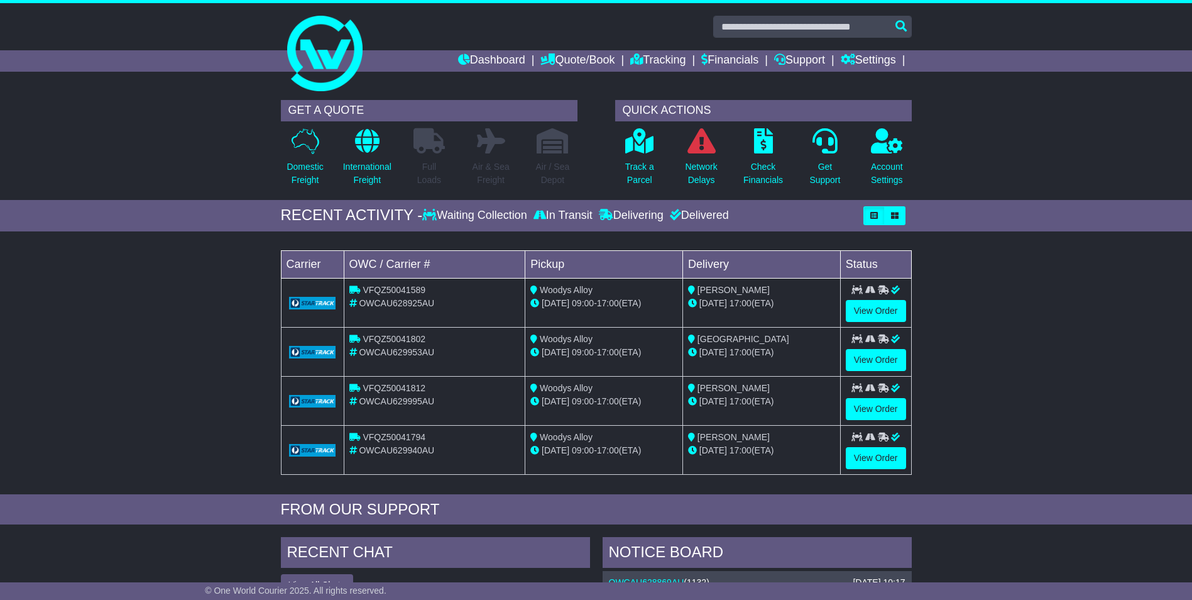  I want to click on p: Air & Sea Freight, so click(491, 173).